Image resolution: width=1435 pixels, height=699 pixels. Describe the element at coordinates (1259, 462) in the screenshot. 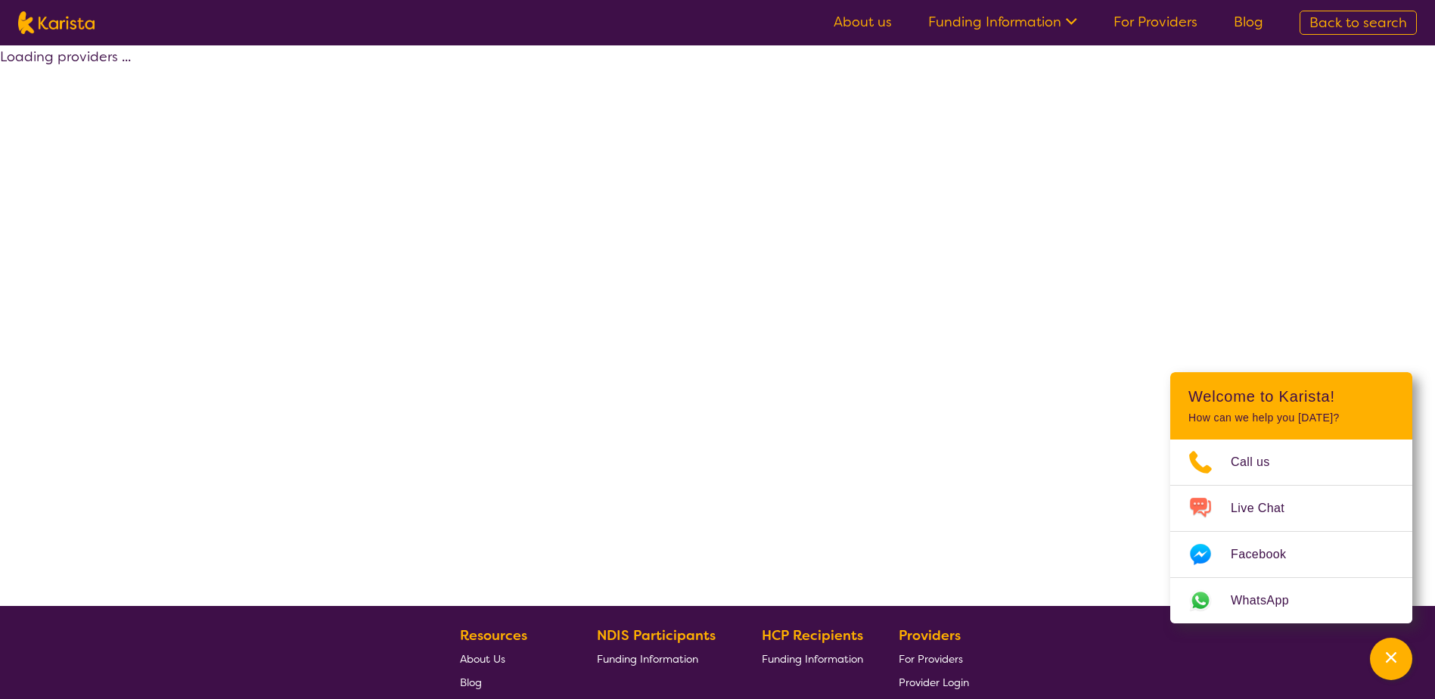

I see `span: Call us` at that location.